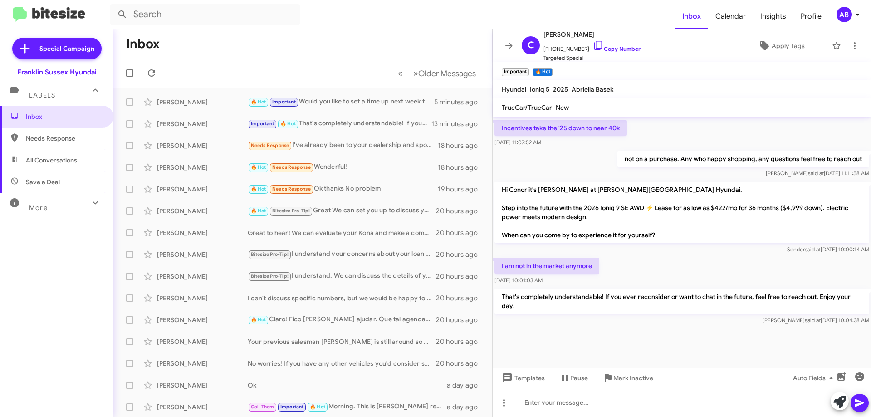 This screenshot has height=417, width=871. What do you see at coordinates (515, 72) in the screenshot?
I see `small: Important` at bounding box center [515, 72].